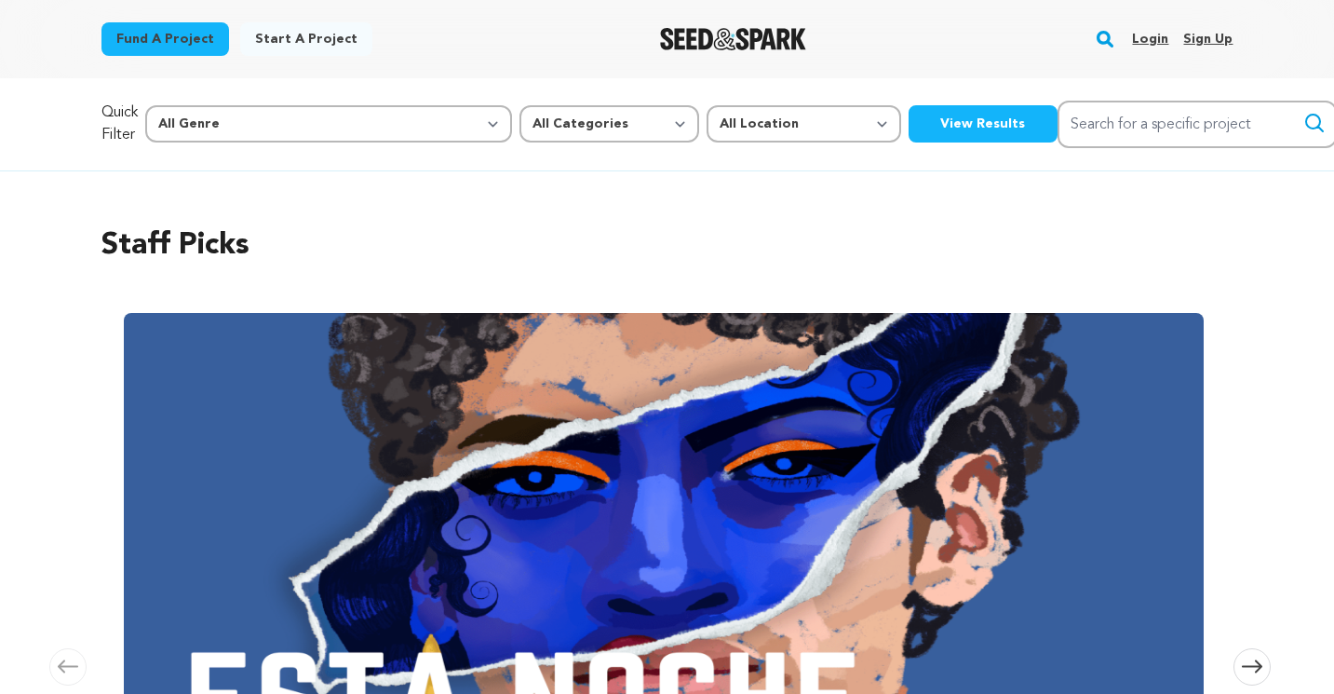  What do you see at coordinates (119, 124) in the screenshot?
I see `p: Quick Filter` at bounding box center [119, 124].